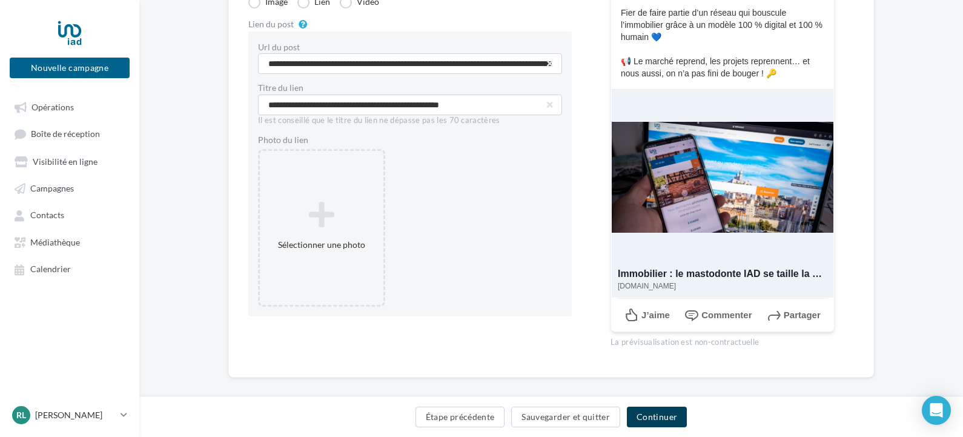 The image size is (963, 437). I want to click on span: RL, so click(21, 415).